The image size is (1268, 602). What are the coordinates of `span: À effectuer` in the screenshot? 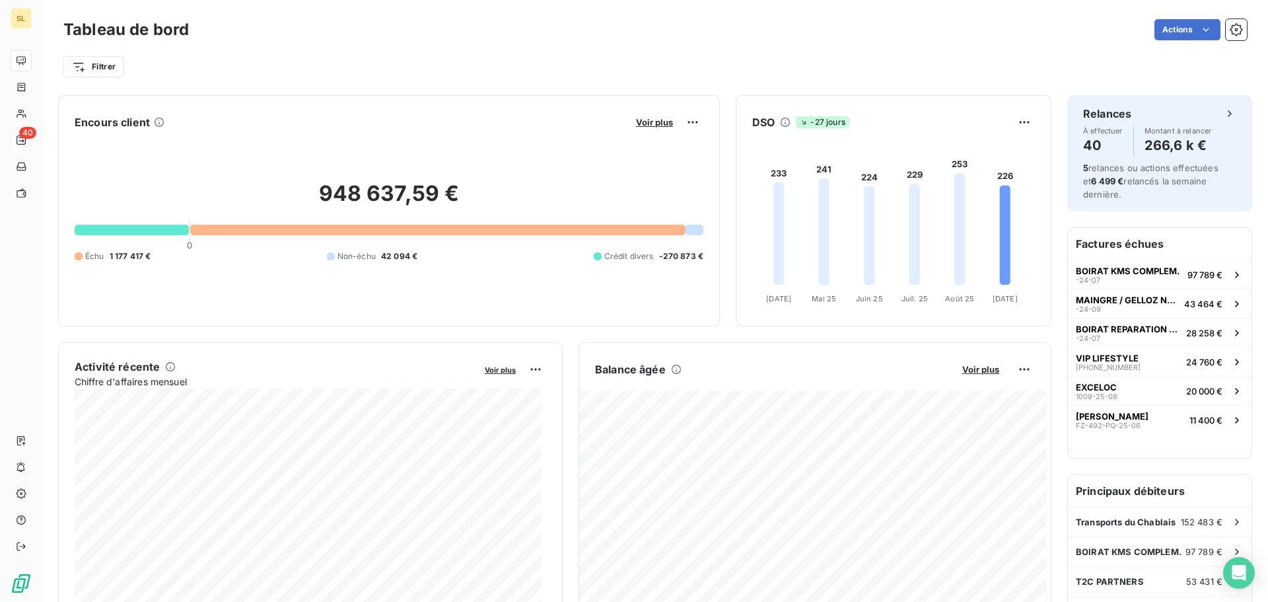 It's located at (1103, 131).